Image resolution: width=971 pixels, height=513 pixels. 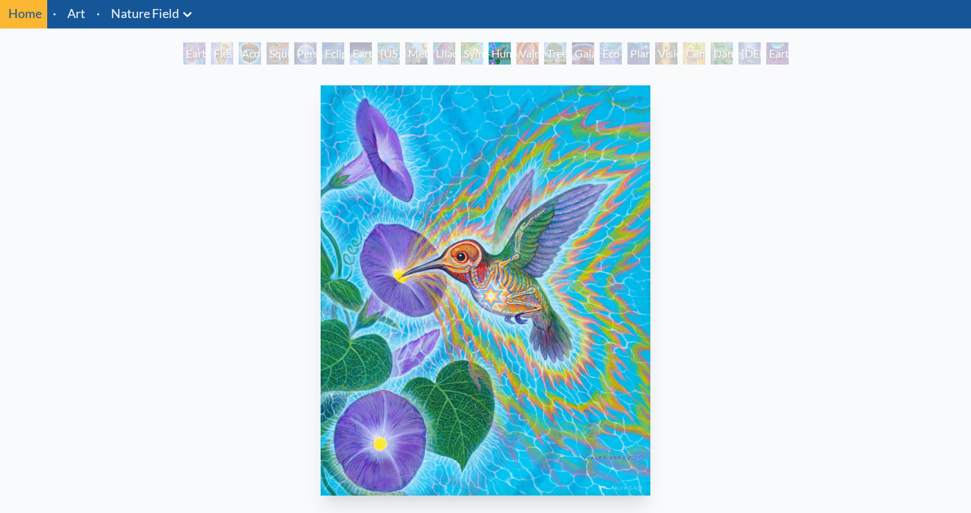 What do you see at coordinates (305, 53) in the screenshot?
I see `div: Person Planet` at bounding box center [305, 53].